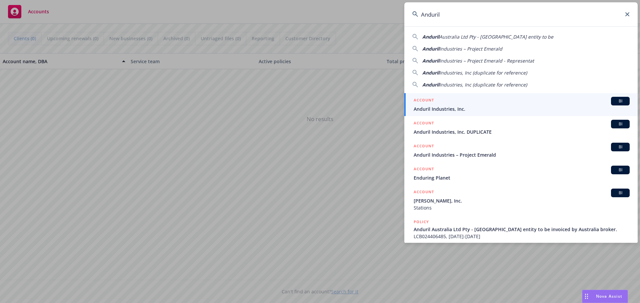  I want to click on span: Anduril Industries – Project Emerald, so click(521, 155).